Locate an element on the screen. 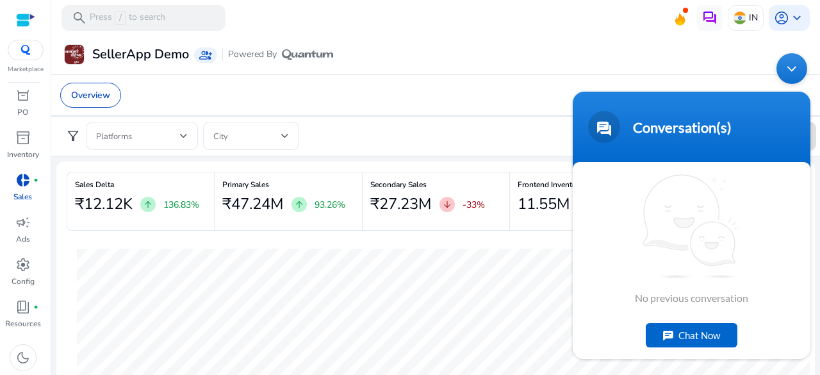  div: Minimize live chat window is located at coordinates (226, 22).